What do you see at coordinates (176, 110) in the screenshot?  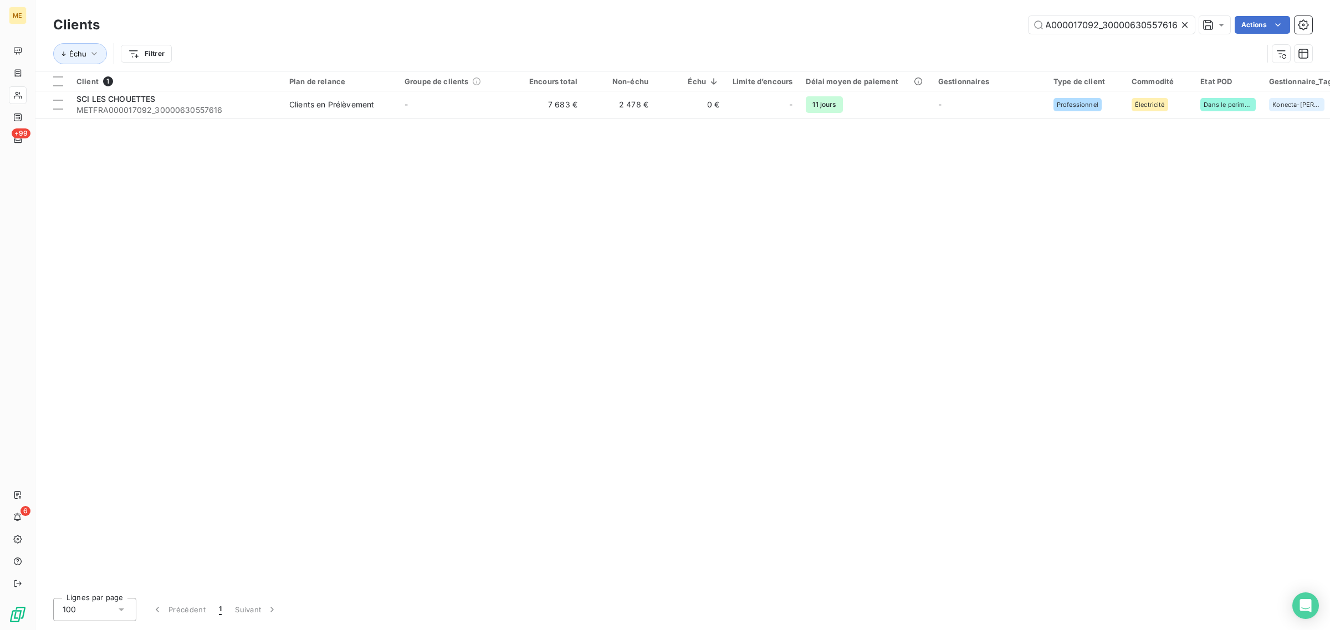 I see `span: METFRA000017092_30000630557616` at bounding box center [176, 110].